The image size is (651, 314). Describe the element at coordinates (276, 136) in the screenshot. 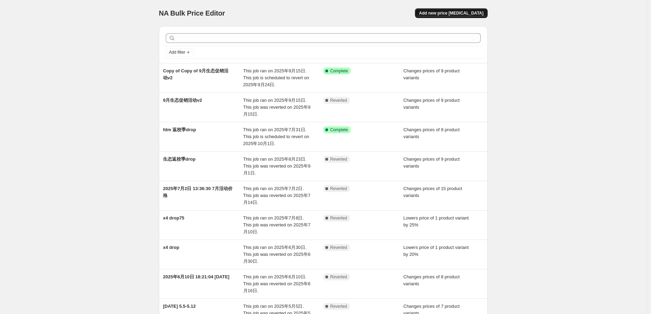

I see `span: This job ran on 2025年7月31日. This job is scheduled to revert on 2025年10月1日.` at that location.